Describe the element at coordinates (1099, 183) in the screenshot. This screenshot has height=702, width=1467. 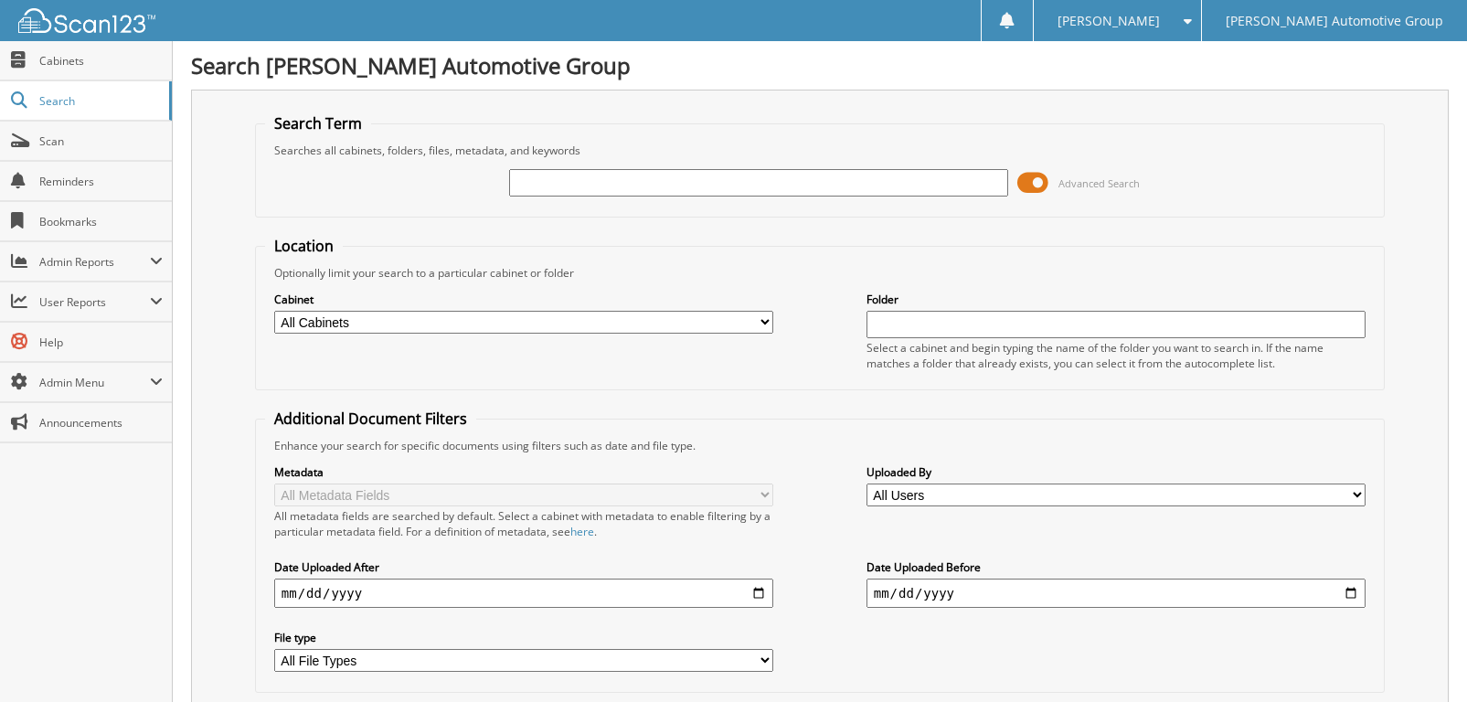
I see `span: Advanced Search` at that location.